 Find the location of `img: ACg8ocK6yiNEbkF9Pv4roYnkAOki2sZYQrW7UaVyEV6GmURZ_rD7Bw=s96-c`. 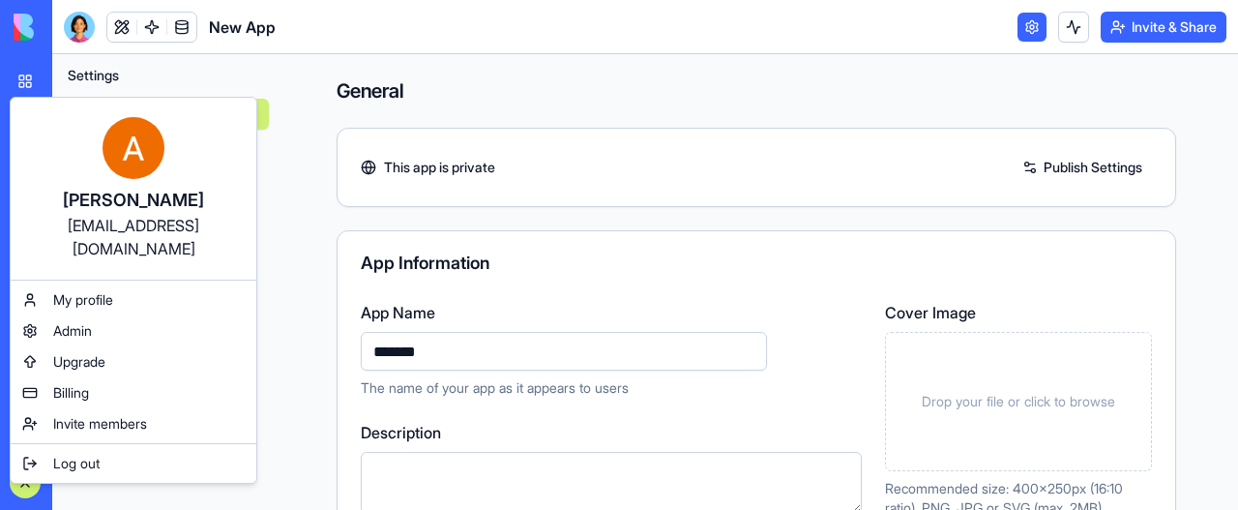

img: ACg8ocK6yiNEbkF9Pv4roYnkAOki2sZYQrW7UaVyEV6GmURZ_rD7Bw=s96-c is located at coordinates (133, 148).